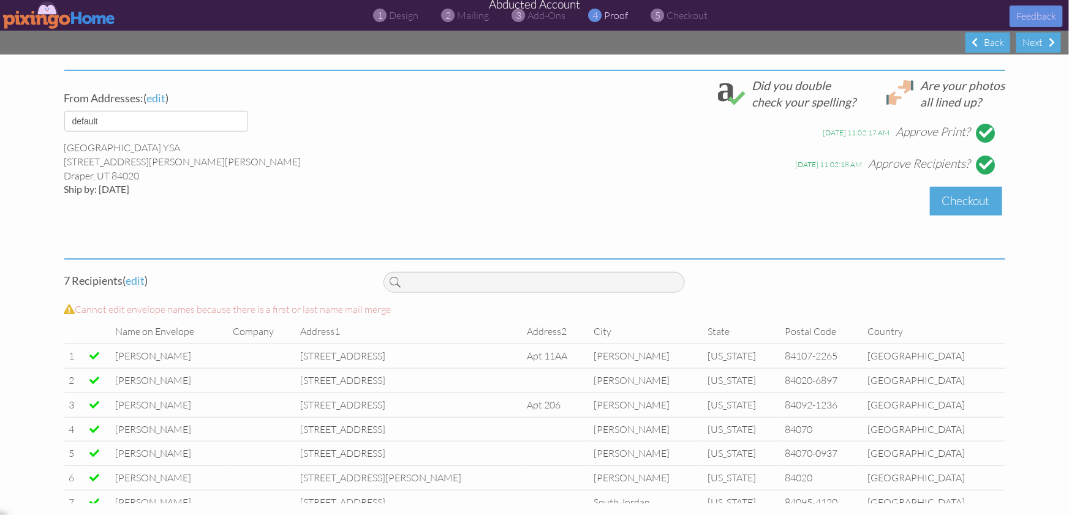  I want to click on div: Approve Recipients?, so click(919, 164).